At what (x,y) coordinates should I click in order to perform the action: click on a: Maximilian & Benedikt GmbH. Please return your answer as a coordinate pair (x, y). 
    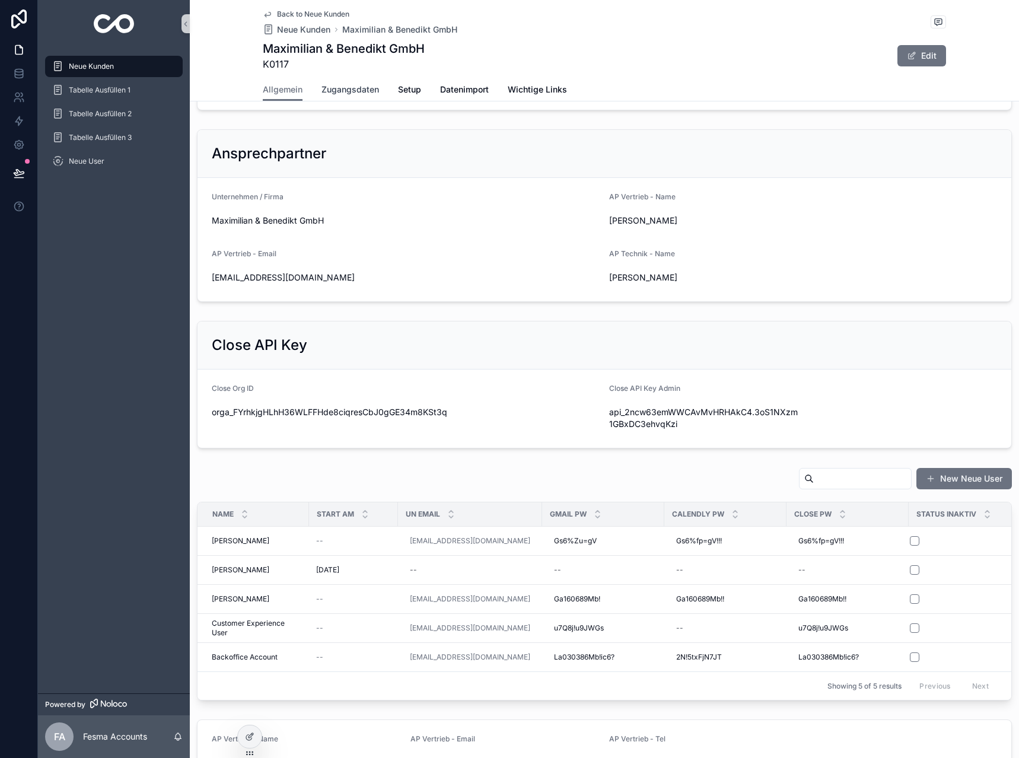
    Looking at the image, I should click on (400, 30).